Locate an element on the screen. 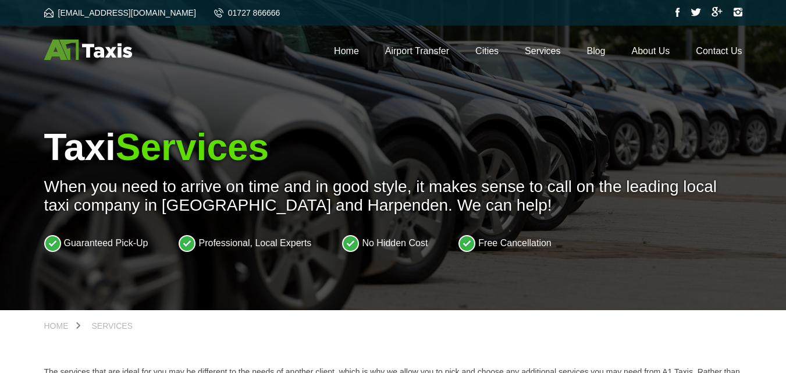 The height and width of the screenshot is (373, 786). img: Instagram is located at coordinates (738, 12).